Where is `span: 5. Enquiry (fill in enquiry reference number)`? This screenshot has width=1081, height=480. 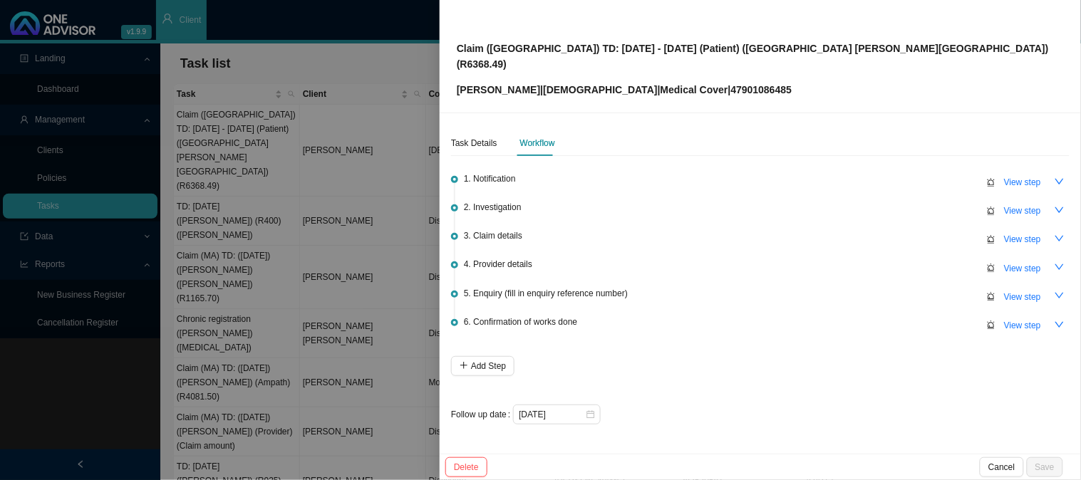 span: 5. Enquiry (fill in enquiry reference number) is located at coordinates (546, 294).